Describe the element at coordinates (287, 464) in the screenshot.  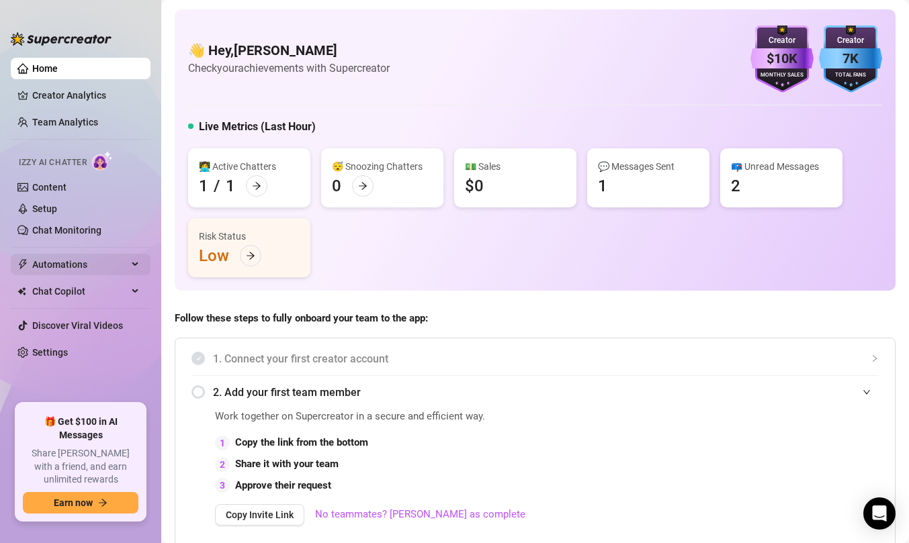
I see `strong: Share it with your team` at that location.